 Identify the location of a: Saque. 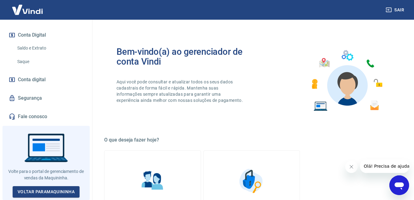
(50, 62).